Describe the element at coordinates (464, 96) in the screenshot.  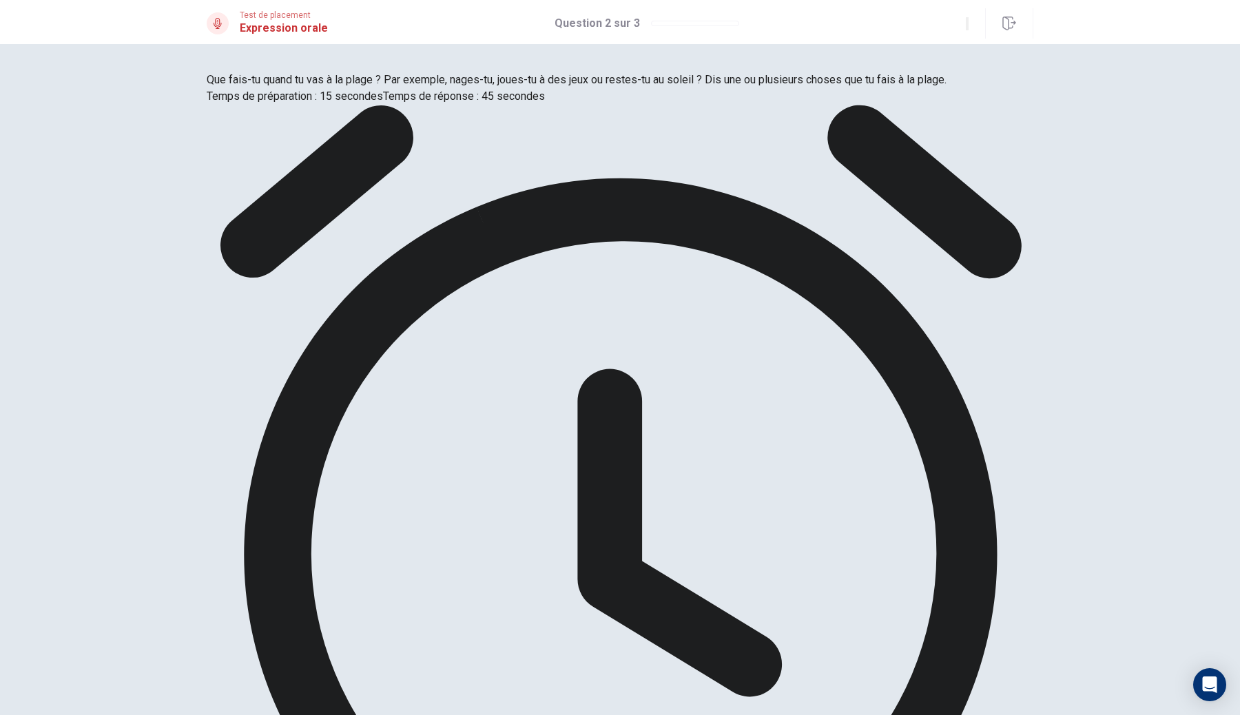
I see `span: Temps de réponse : 45 secondes` at that location.